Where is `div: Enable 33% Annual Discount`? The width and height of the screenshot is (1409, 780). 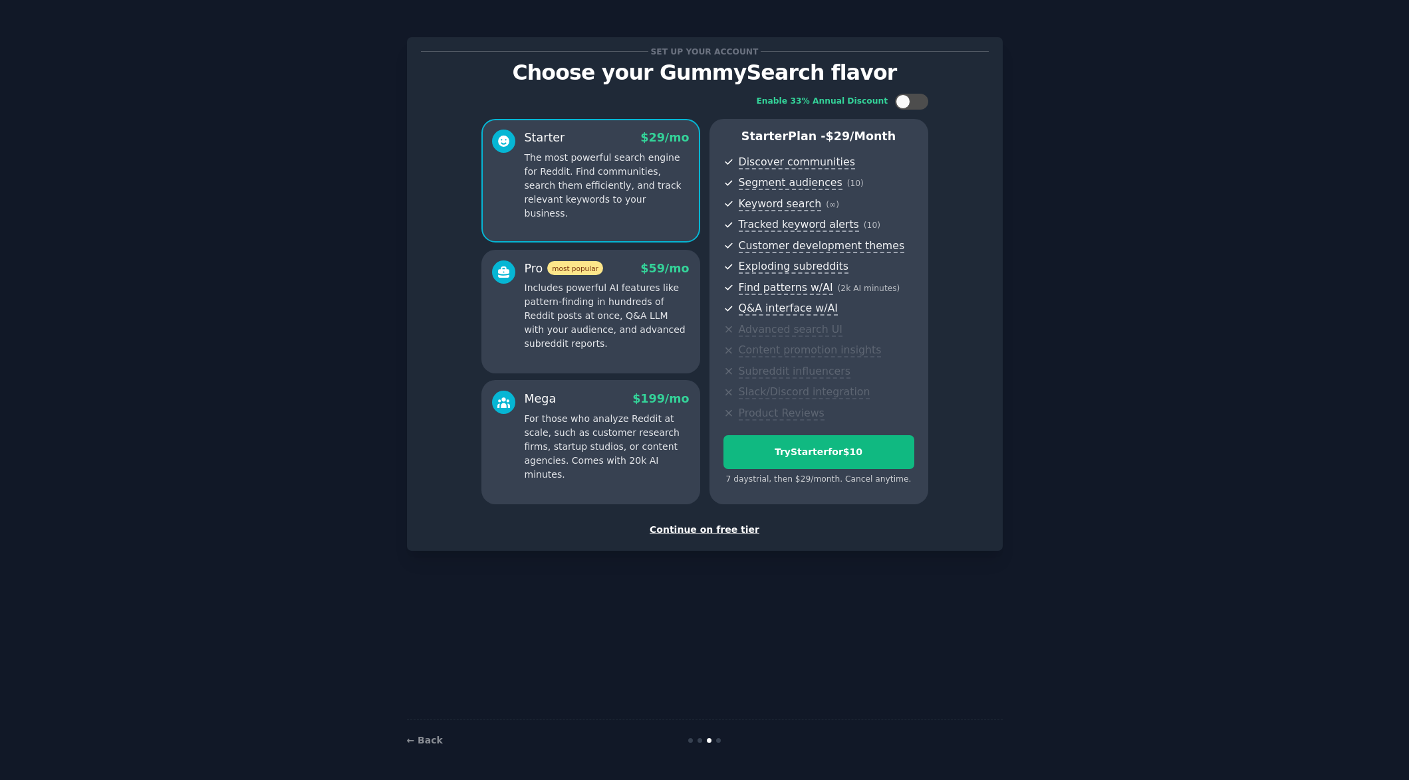 div: Enable 33% Annual Discount is located at coordinates (822, 102).